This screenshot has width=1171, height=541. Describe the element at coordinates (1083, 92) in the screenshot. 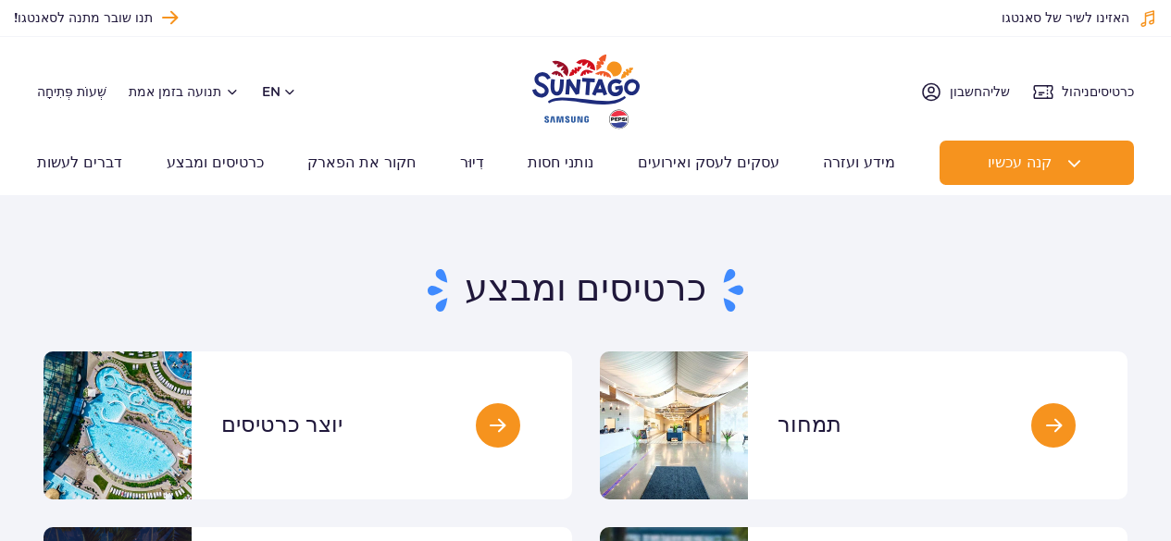

I see `a: ניהולכרטיסים` at that location.